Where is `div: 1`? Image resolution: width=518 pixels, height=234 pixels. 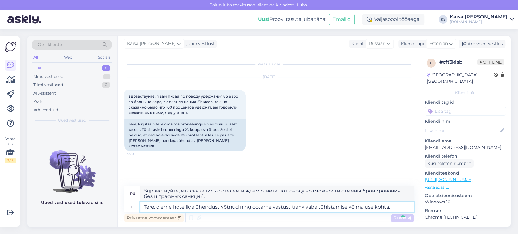
div: 1 is located at coordinates (107, 77).